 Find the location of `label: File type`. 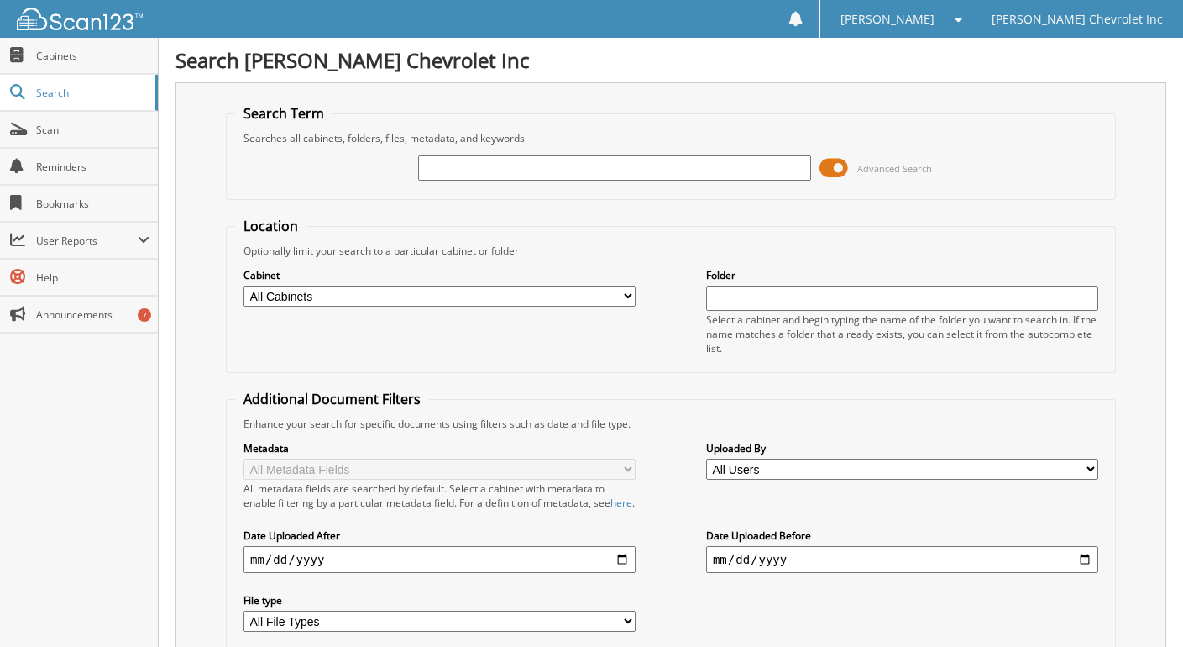

label: File type is located at coordinates (439, 600).